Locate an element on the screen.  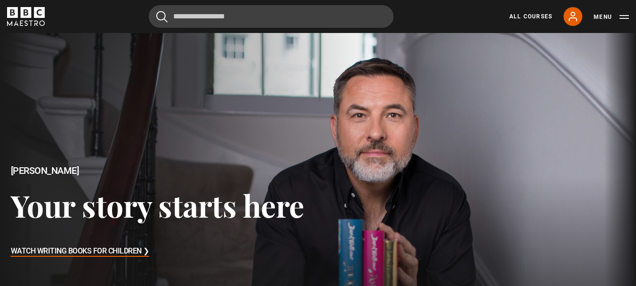
button: Toggle navigation is located at coordinates (611, 17).